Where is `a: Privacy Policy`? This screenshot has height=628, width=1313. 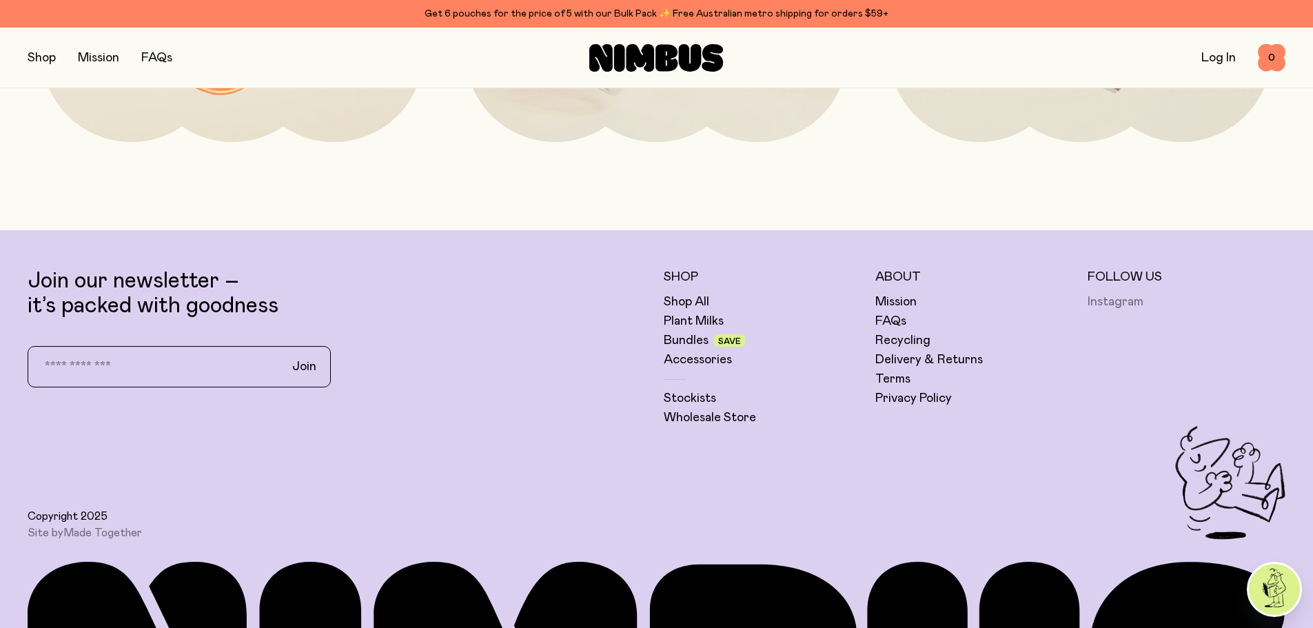
a: Privacy Policy is located at coordinates (913, 398).